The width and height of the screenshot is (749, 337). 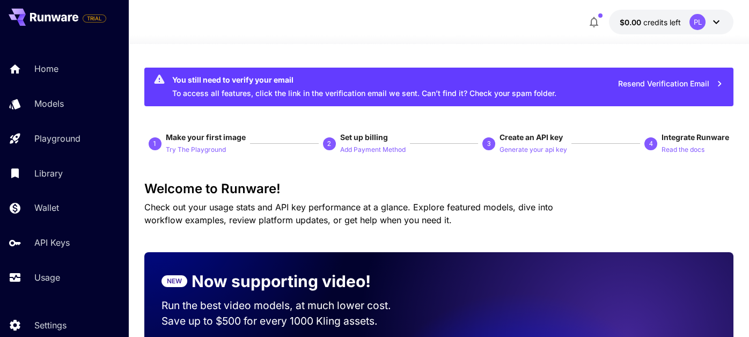 What do you see at coordinates (286, 305) in the screenshot?
I see `p: Run the best video models, at much lower cost.` at bounding box center [286, 305].